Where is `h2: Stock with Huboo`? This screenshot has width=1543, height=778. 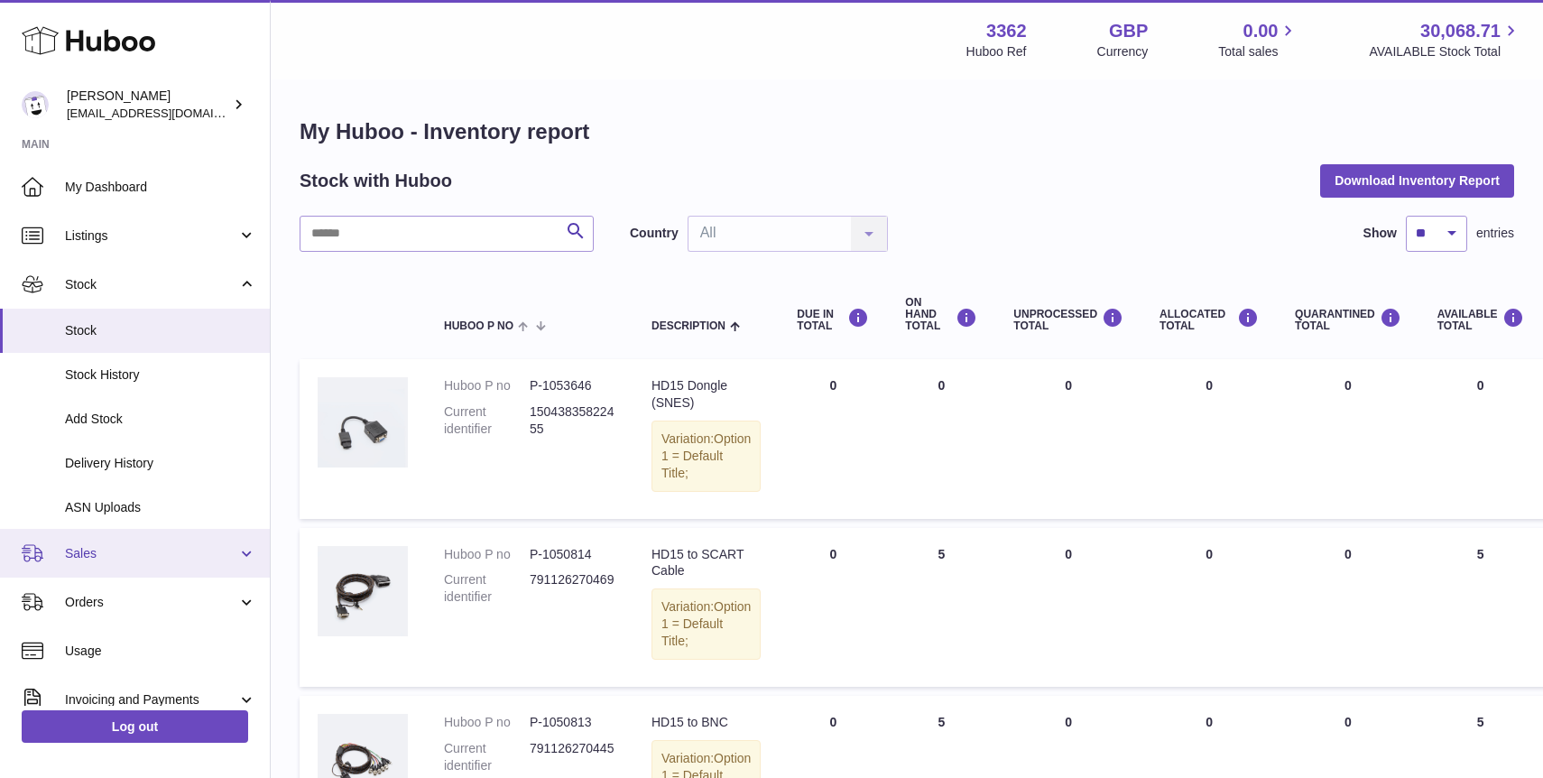 h2: Stock with Huboo is located at coordinates (375, 180).